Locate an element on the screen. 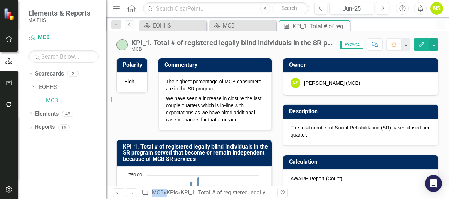 This screenshot has width=449, height=199. span: Search is located at coordinates (289, 8).